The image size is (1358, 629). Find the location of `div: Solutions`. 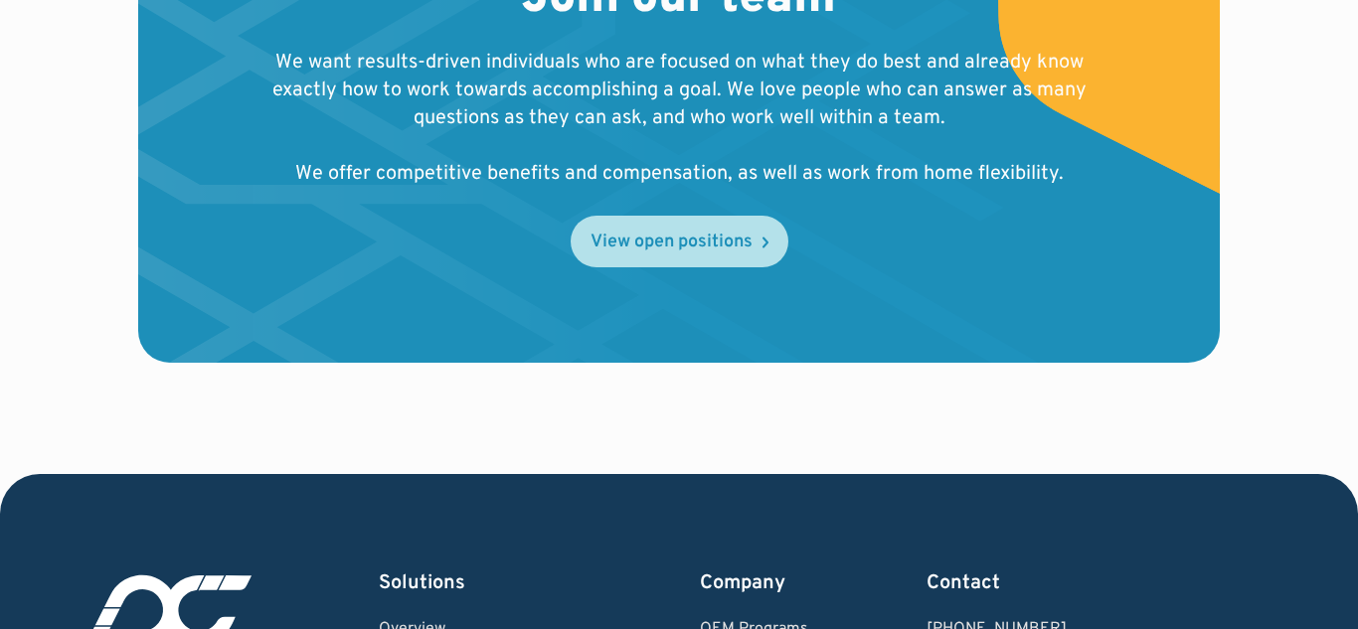

div: Solutions is located at coordinates (480, 583).